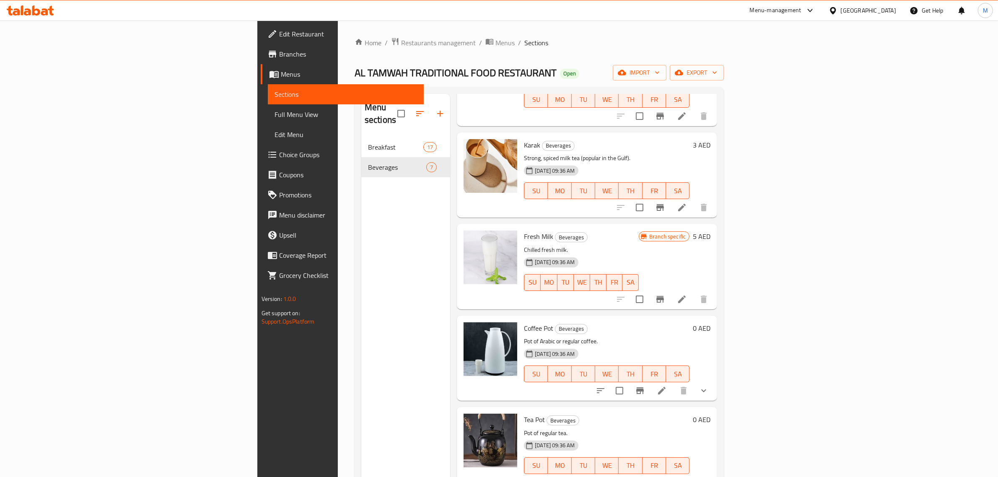  I want to click on a: Menu disclaimer, so click(342, 215).